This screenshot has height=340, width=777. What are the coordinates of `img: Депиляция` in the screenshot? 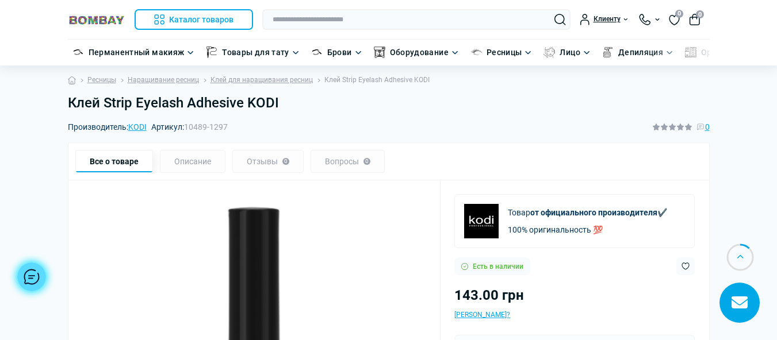 It's located at (608, 52).